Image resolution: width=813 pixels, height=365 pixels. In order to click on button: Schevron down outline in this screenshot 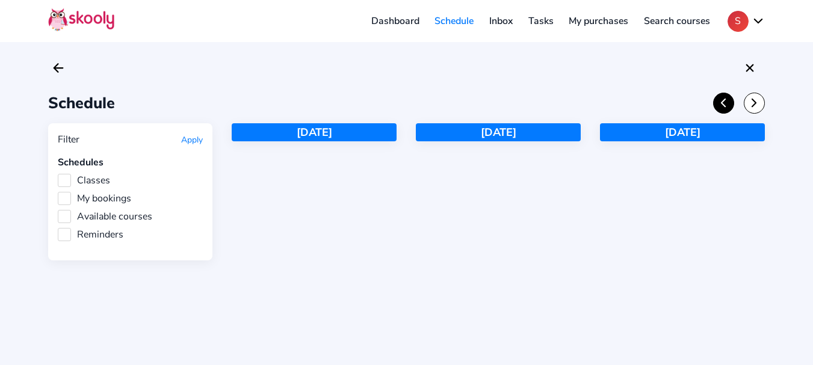, I will do `click(746, 21)`.